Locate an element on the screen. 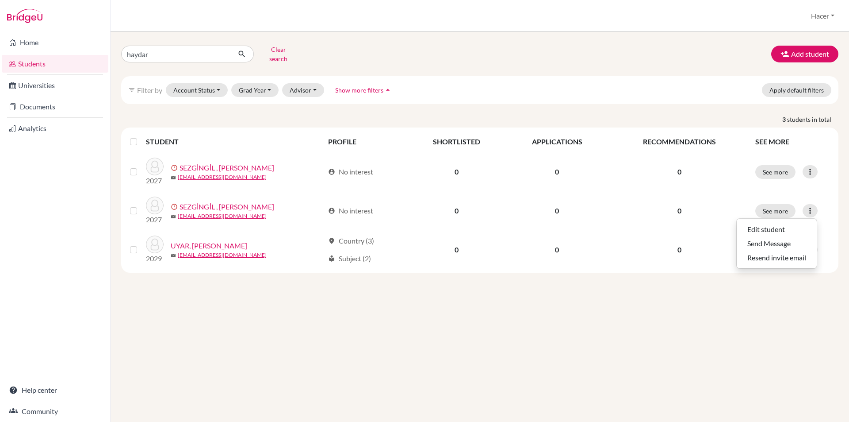 This screenshot has height=422, width=849. img: SEZGİNGİL , Haydar Kaan is located at coordinates (155, 166).